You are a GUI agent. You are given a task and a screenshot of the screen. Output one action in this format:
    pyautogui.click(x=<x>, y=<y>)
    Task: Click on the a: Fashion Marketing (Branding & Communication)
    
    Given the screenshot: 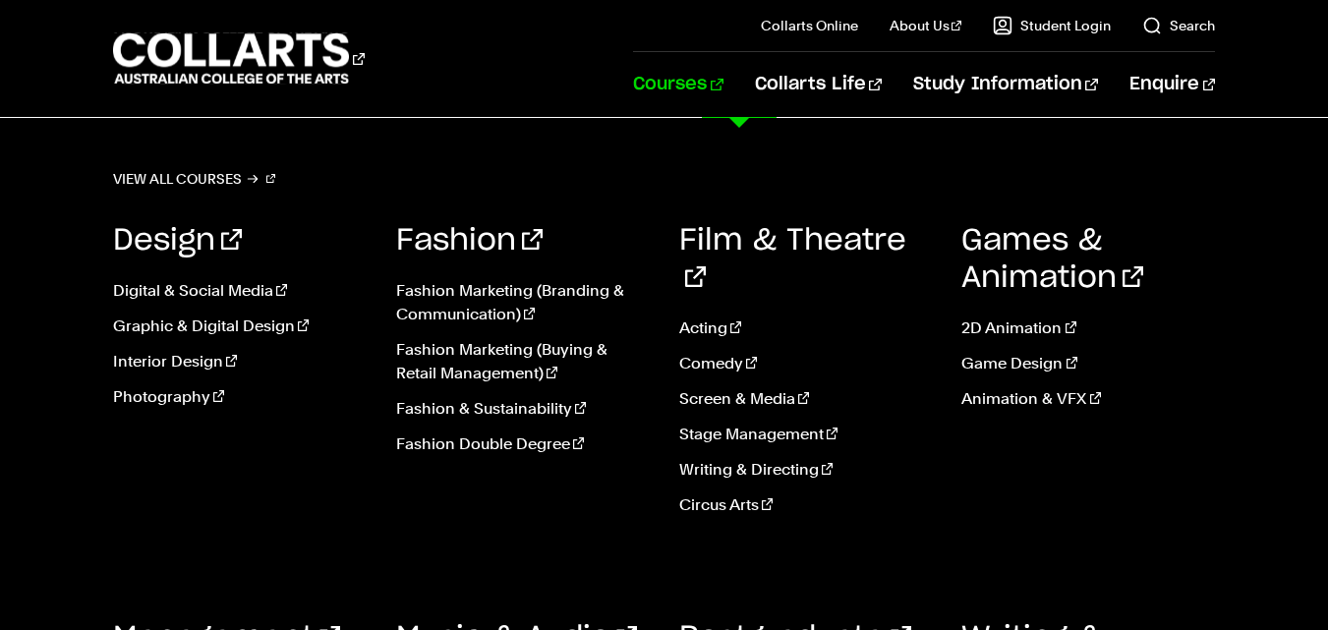 What is the action you would take?
    pyautogui.click(x=523, y=303)
    